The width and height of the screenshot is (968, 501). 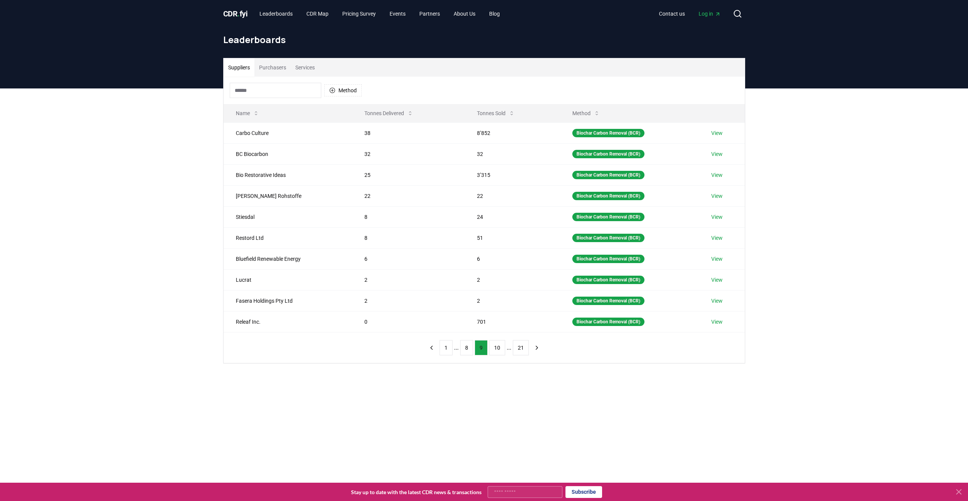 What do you see at coordinates (430, 14) in the screenshot?
I see `a: Partners` at bounding box center [430, 14].